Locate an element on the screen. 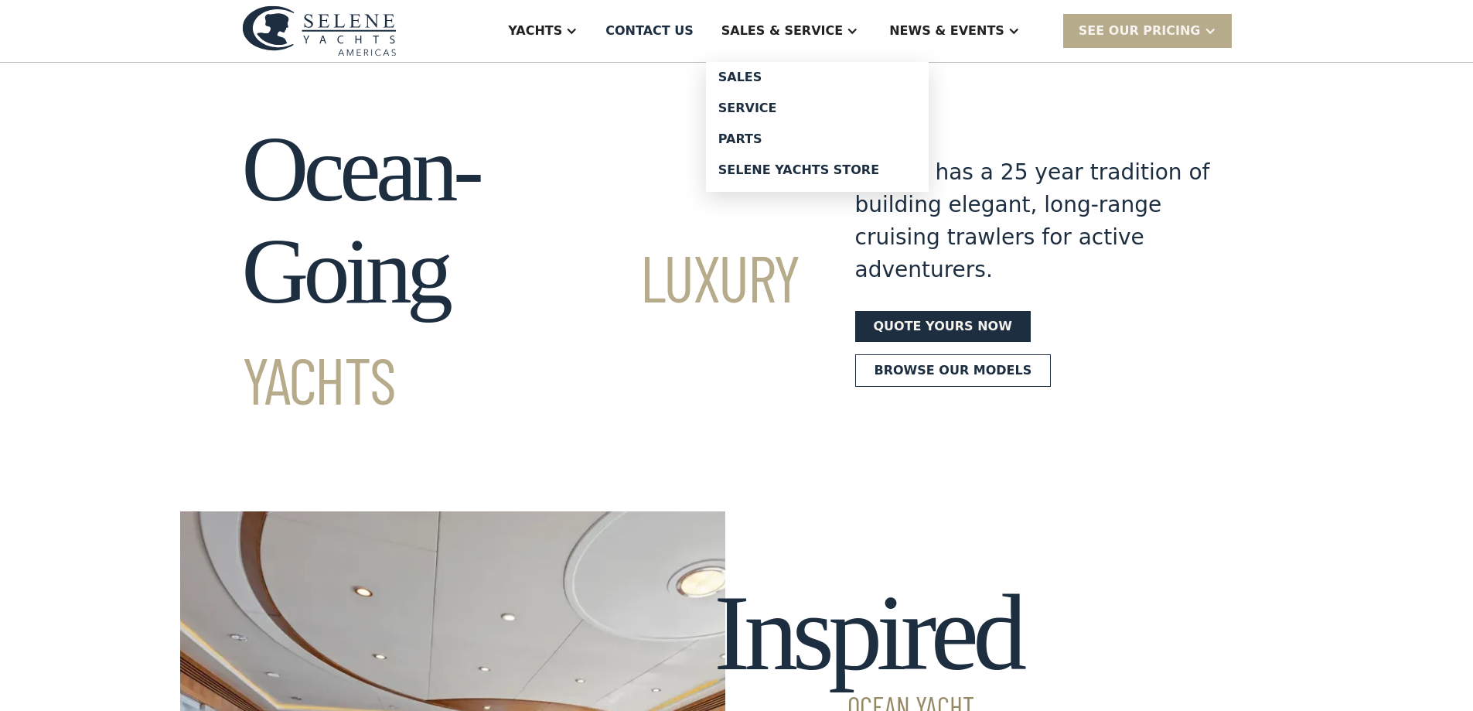 Image resolution: width=1473 pixels, height=711 pixels. div: Sales & Service is located at coordinates (782, 31).